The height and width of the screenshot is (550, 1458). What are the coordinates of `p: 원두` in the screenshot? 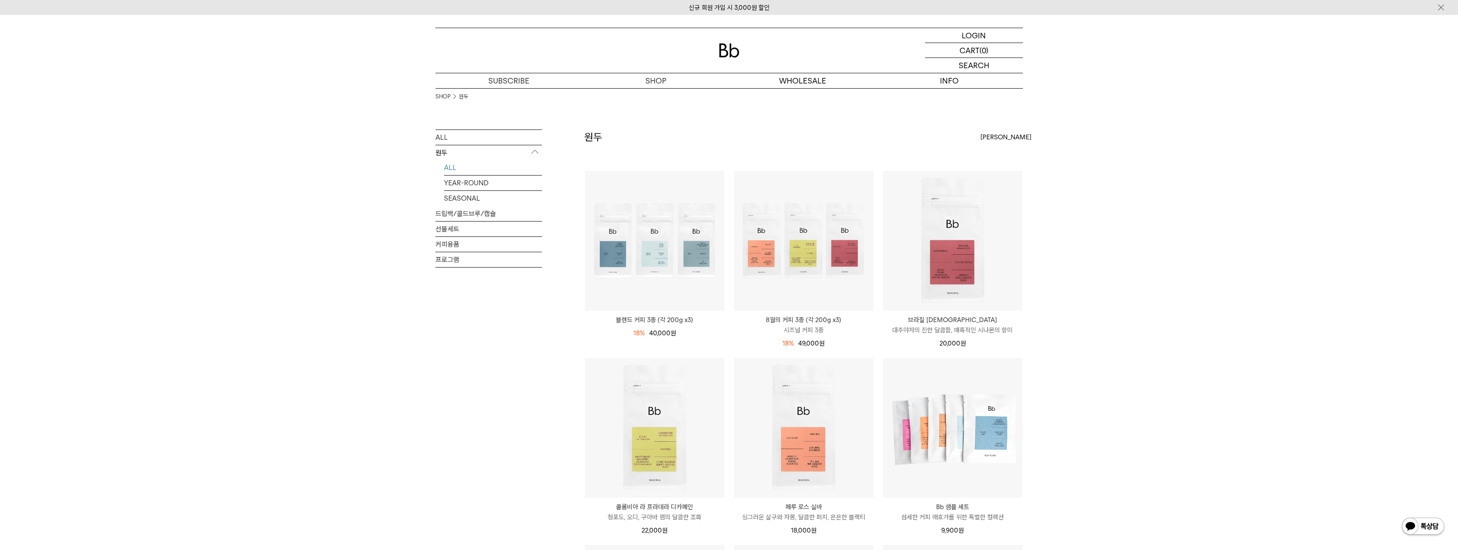 It's located at (489, 153).